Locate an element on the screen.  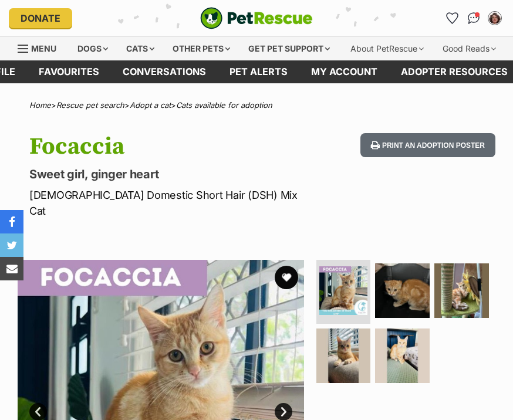
div: Other pets is located at coordinates (201, 49).